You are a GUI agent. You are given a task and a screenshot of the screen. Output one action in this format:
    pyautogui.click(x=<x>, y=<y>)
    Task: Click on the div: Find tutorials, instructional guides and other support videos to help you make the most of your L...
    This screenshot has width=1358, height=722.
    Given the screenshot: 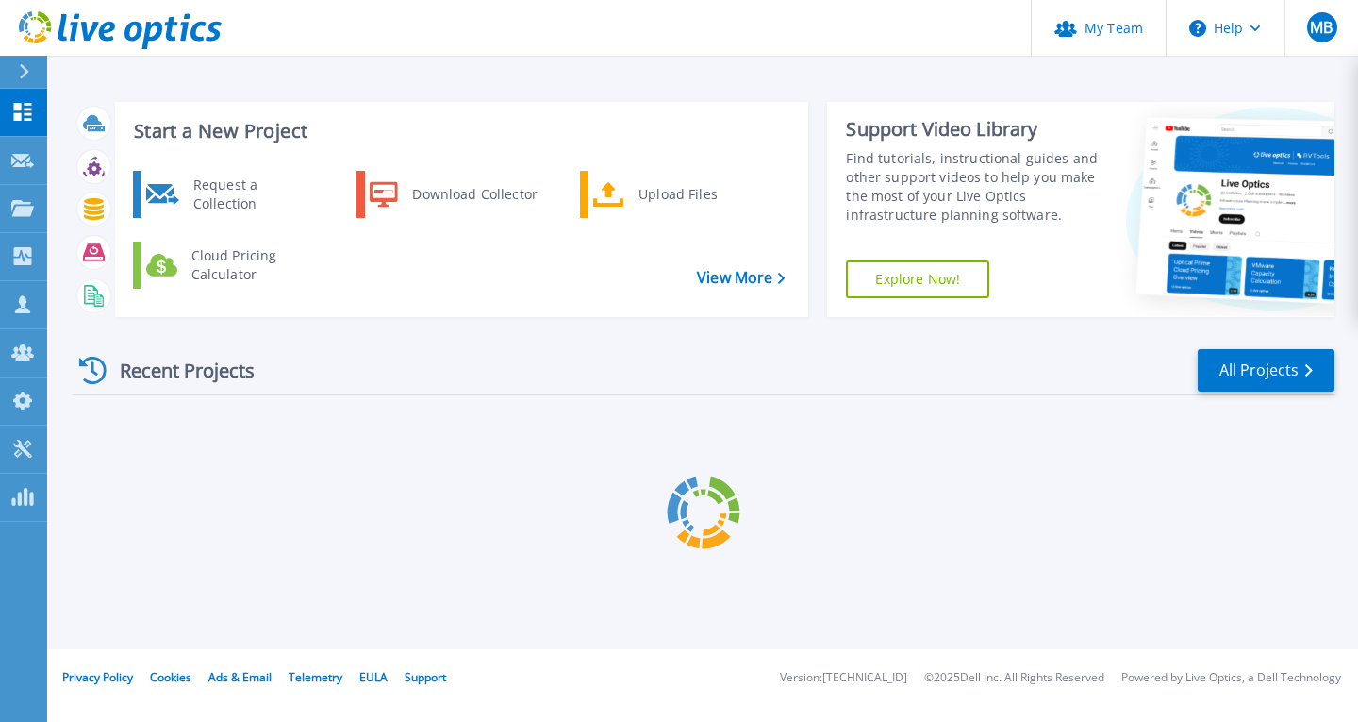 What is the action you would take?
    pyautogui.click(x=972, y=187)
    